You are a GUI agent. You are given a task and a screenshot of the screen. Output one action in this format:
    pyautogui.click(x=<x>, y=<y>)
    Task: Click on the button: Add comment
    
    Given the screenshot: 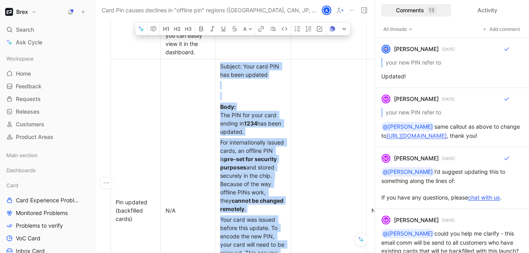 What is the action you would take?
    pyautogui.click(x=501, y=29)
    